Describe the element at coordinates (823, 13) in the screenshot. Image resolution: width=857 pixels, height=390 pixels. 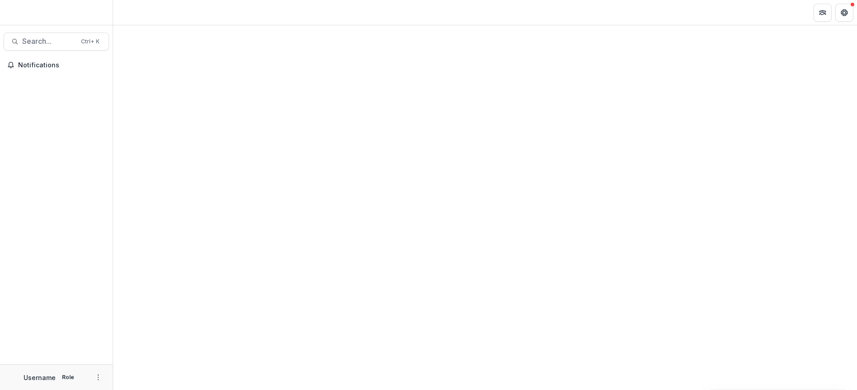
I see `button: Partners` at that location.